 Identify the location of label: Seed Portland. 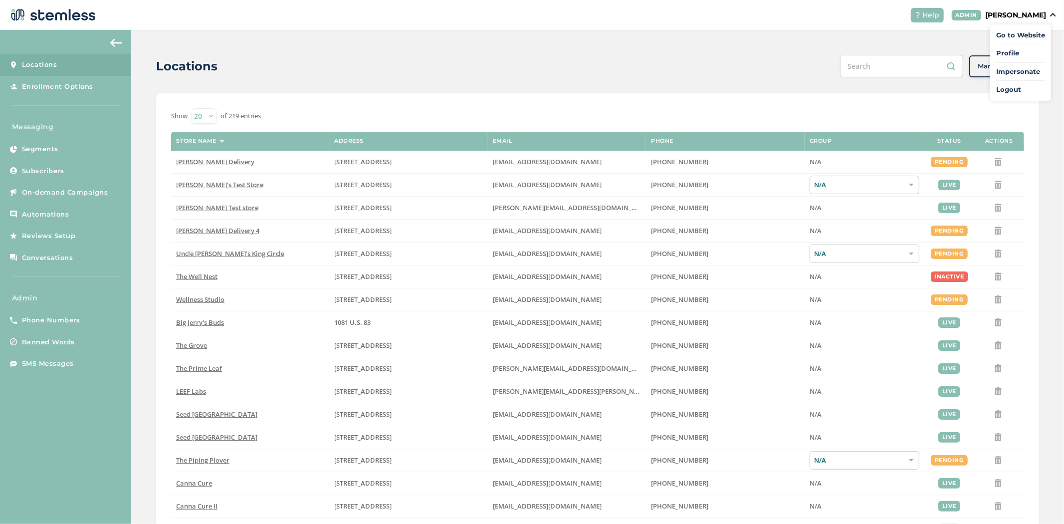
(250, 414).